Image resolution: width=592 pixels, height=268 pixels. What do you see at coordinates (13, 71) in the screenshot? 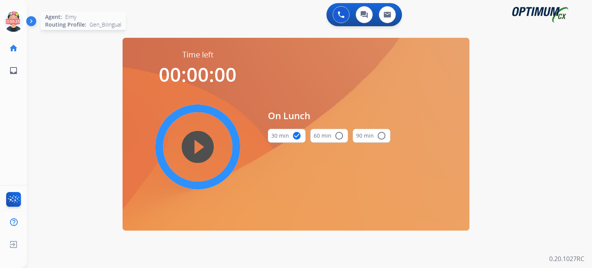
I see `mat-icon: inbox` at bounding box center [13, 71].